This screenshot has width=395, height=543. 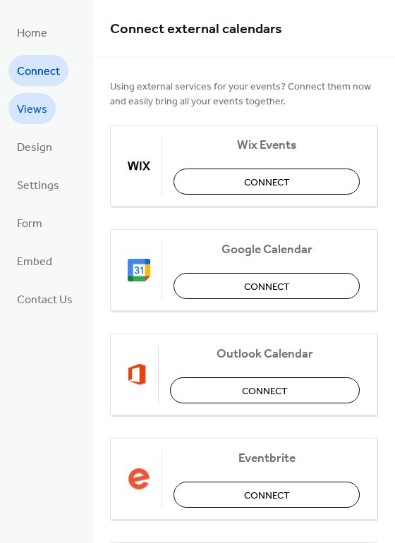 I want to click on a: Connect, so click(x=38, y=71).